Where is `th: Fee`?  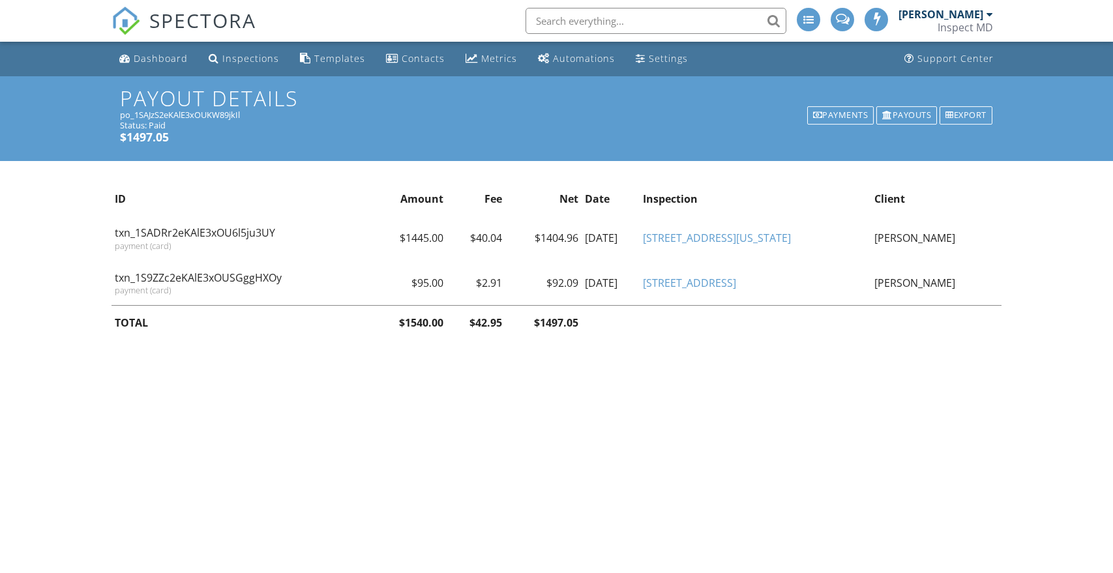
th: Fee is located at coordinates (476, 199).